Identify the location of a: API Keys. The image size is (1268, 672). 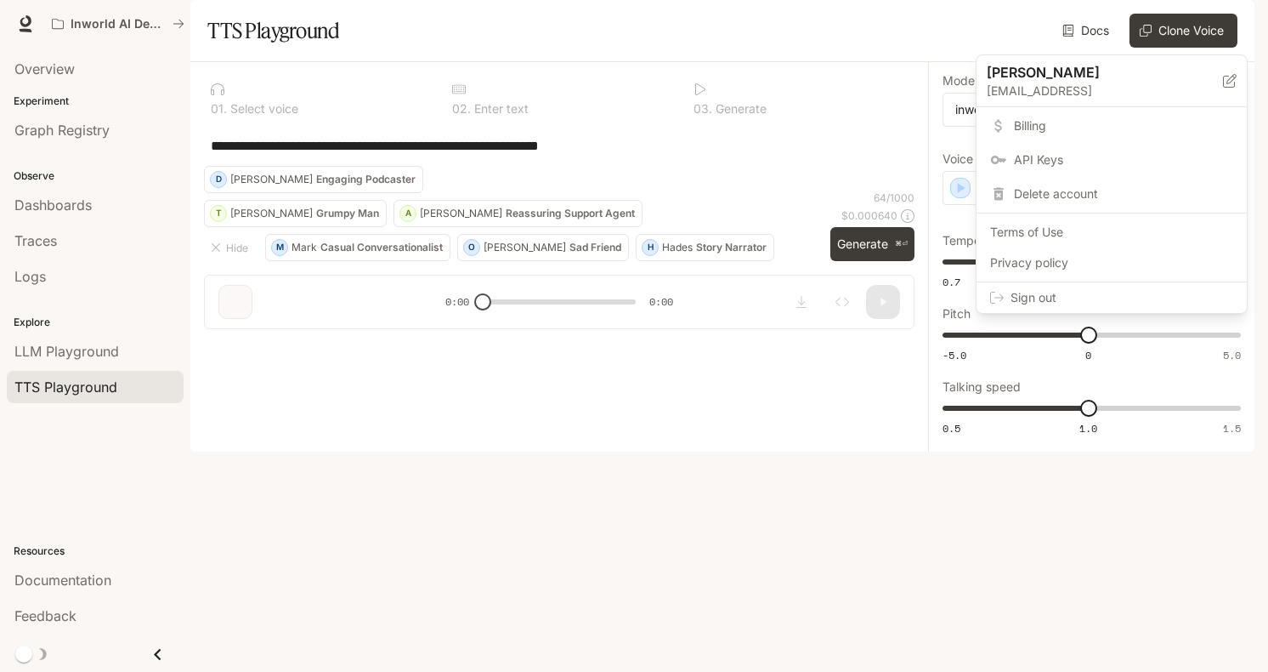
(1112, 160).